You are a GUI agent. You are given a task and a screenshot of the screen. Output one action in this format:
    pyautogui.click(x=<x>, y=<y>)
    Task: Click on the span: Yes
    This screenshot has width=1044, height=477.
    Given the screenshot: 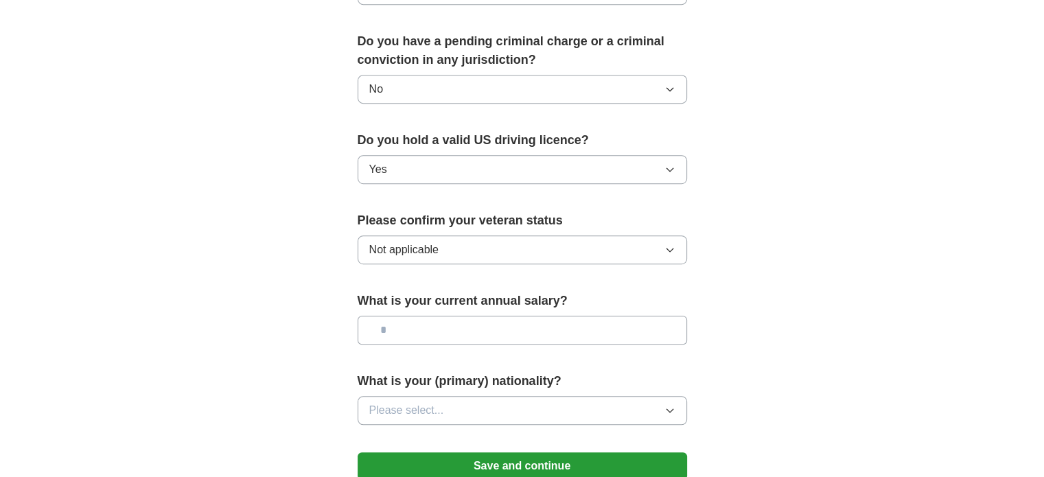 What is the action you would take?
    pyautogui.click(x=378, y=170)
    